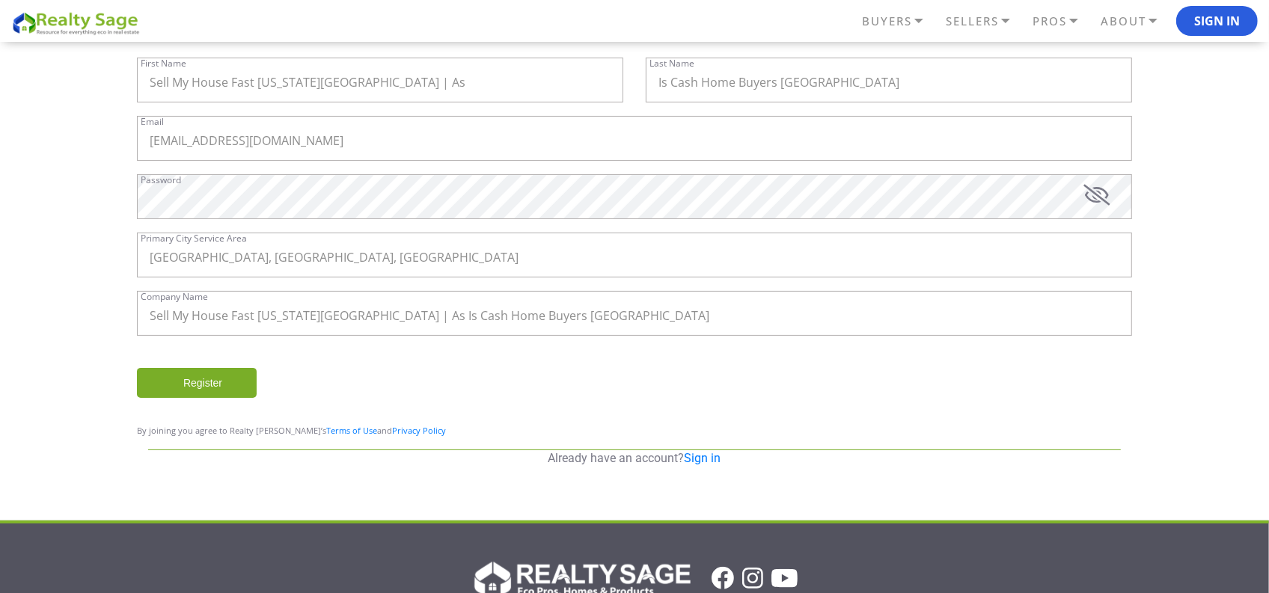  I want to click on label: First Name, so click(163, 64).